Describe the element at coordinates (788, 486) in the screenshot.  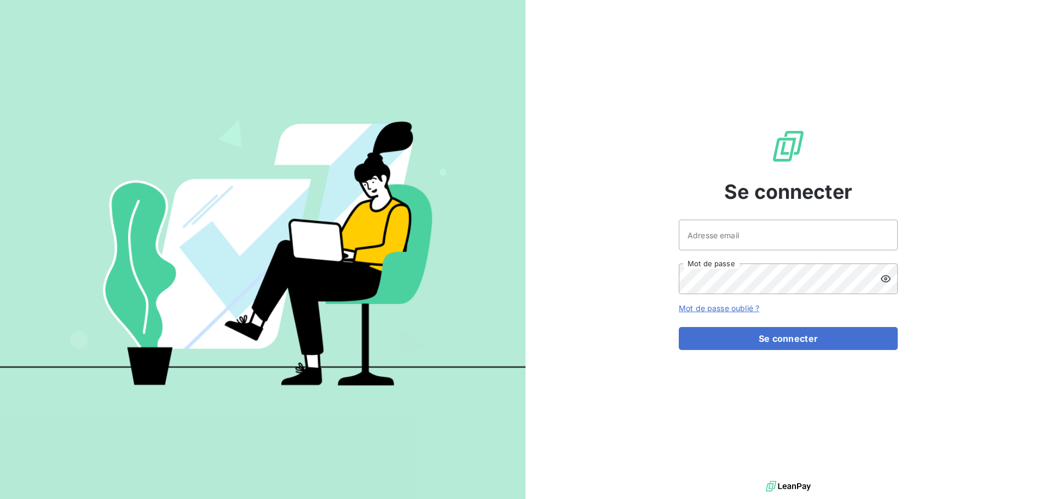
I see `img: logo` at that location.